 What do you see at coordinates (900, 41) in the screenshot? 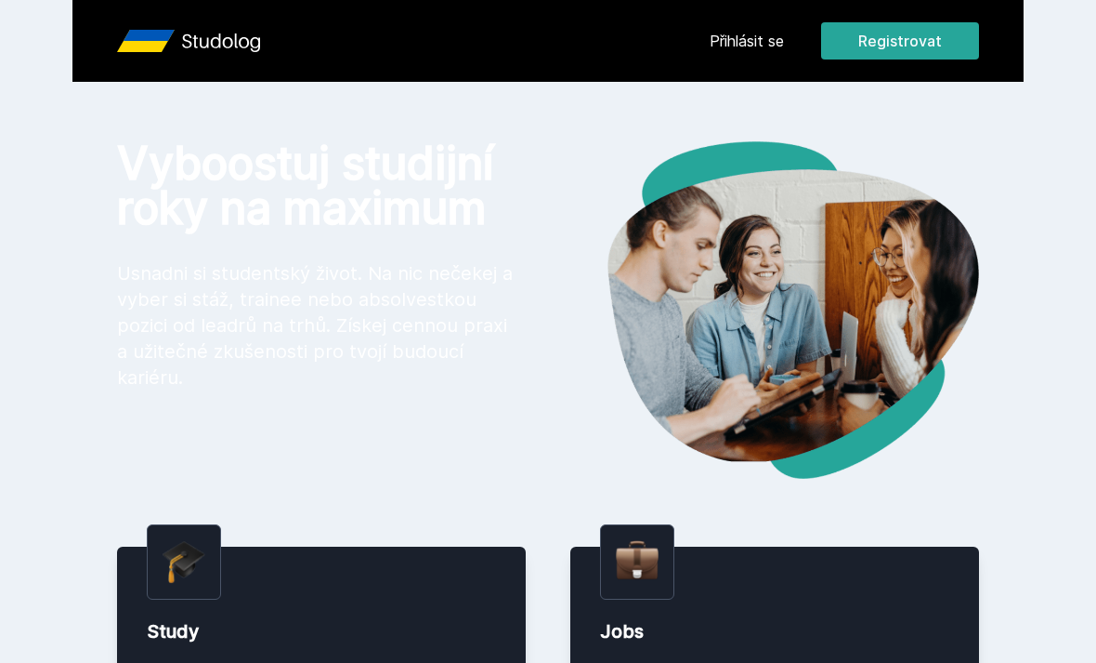
I see `button: Registrovat` at bounding box center [900, 41].